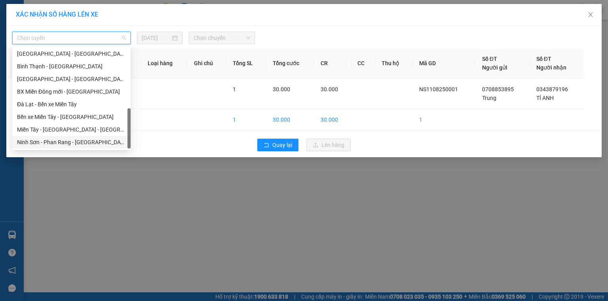  What do you see at coordinates (71, 79) in the screenshot?
I see `div: Đà Lạt - Quận 5 (Quốc Lộ)` at bounding box center [71, 79].